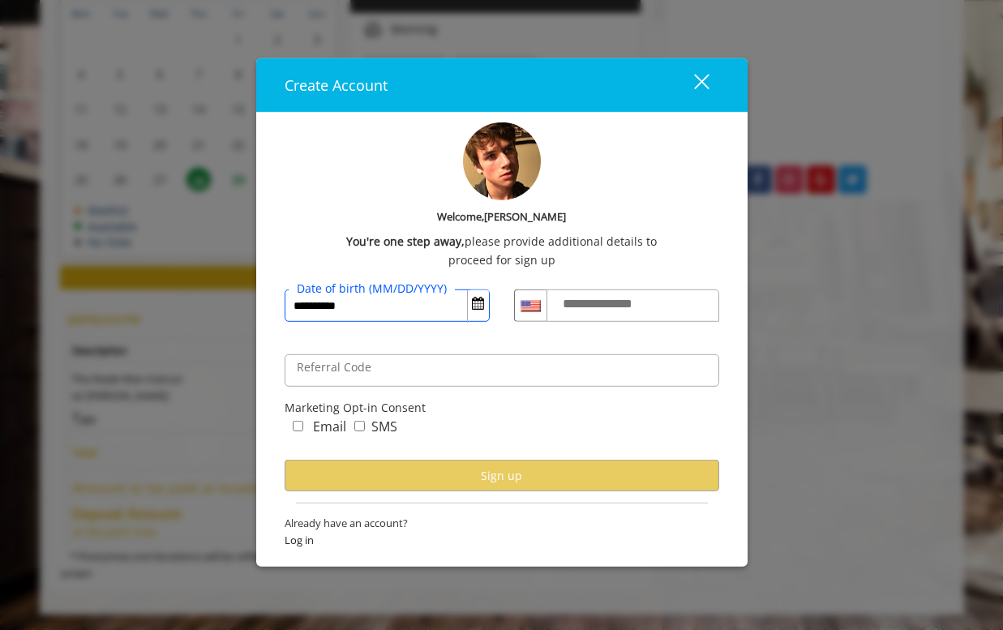 This screenshot has height=630, width=1003. Describe the element at coordinates (502, 260) in the screenshot. I see `div: proceed for sign up` at that location.